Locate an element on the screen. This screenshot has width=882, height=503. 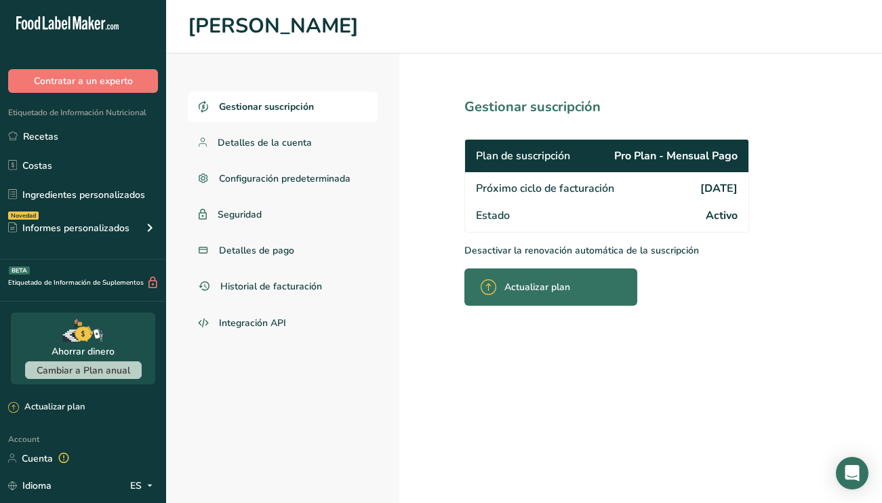
span: Configuración predeterminada is located at coordinates (285, 178).